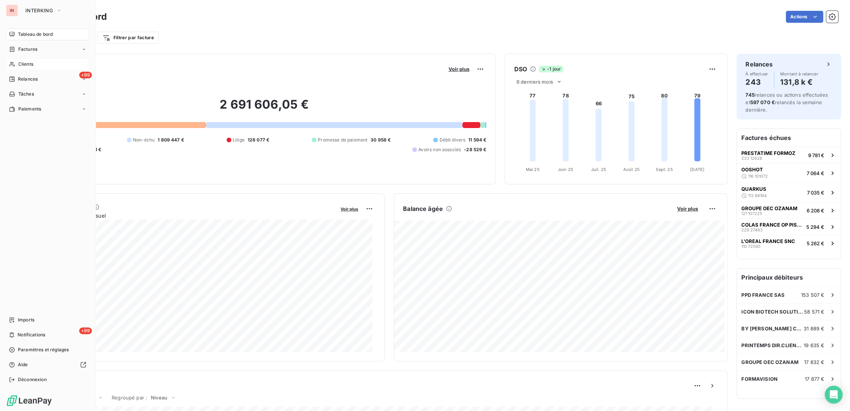 The height and width of the screenshot is (411, 850). I want to click on span: COLAS FRANCE OP PISTE 1, so click(772, 225).